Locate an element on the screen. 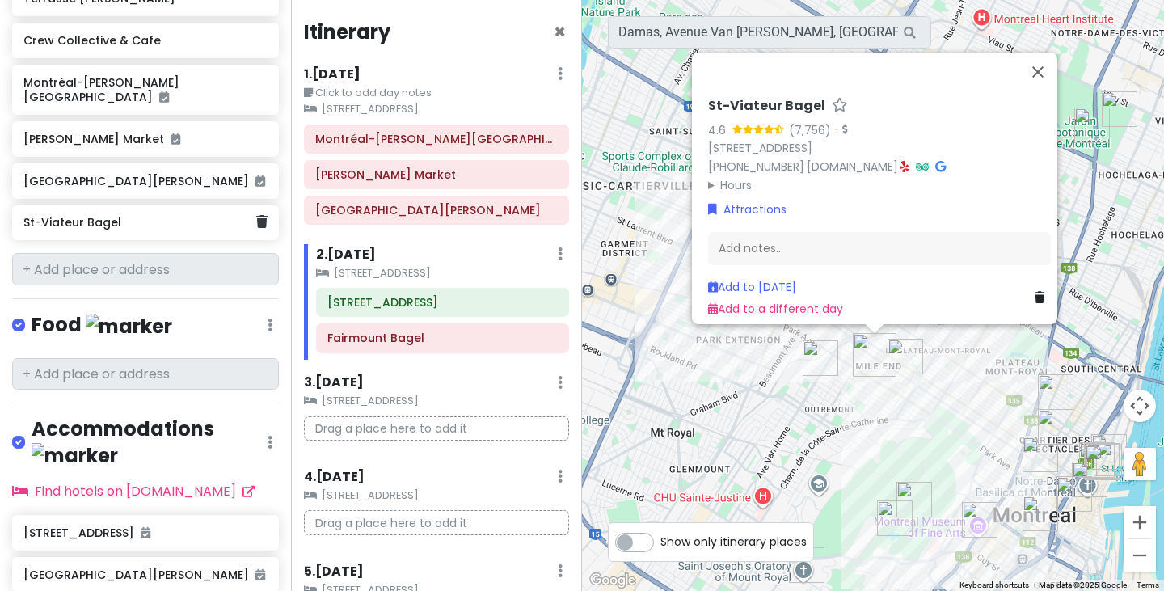  div: Old Montreal is located at coordinates (1097, 460).